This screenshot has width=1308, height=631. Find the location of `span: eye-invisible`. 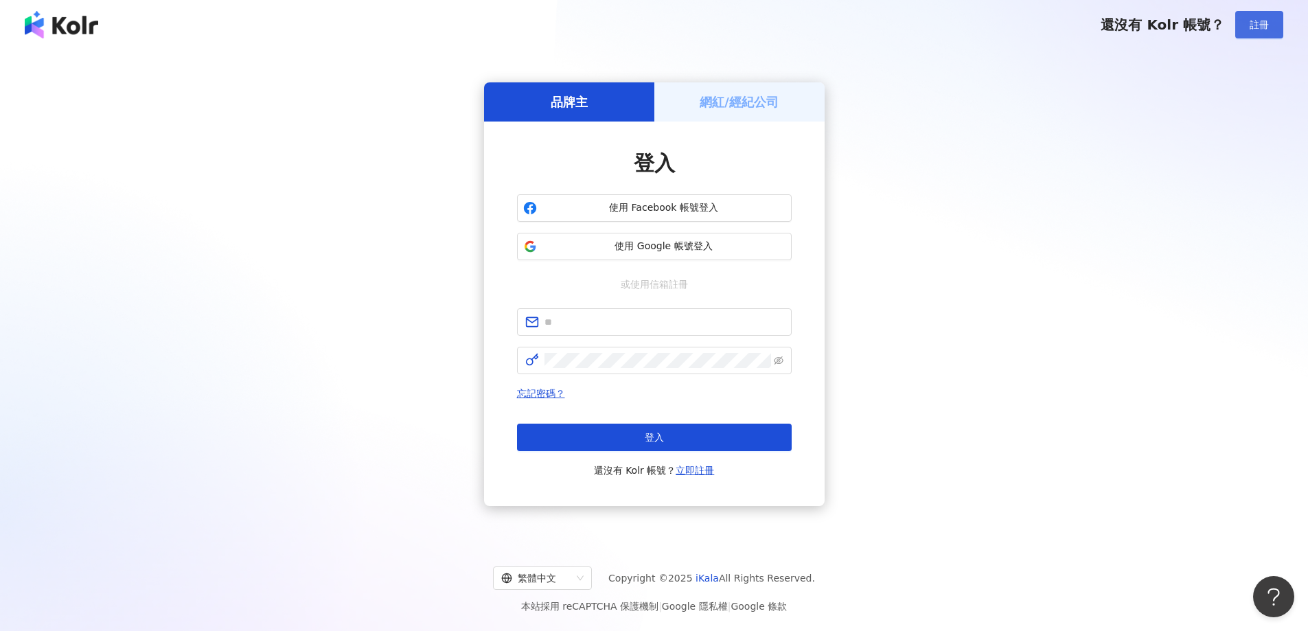

span: eye-invisible is located at coordinates (779, 360).